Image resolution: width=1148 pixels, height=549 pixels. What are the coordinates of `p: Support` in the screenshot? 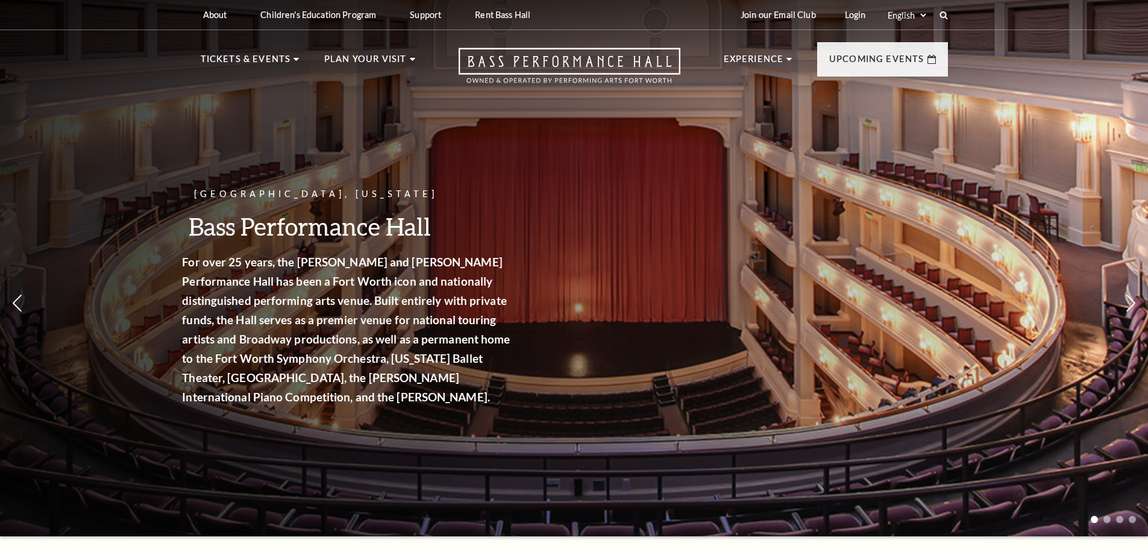 It's located at (426, 14).